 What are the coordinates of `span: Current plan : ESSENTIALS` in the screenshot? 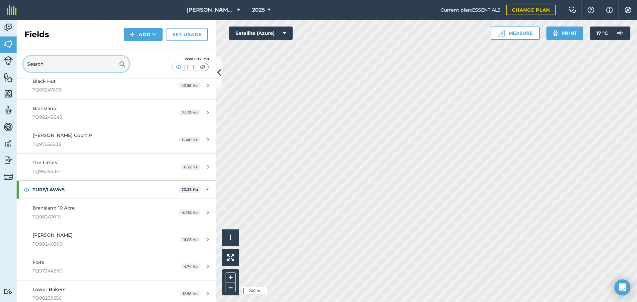 It's located at (471, 10).